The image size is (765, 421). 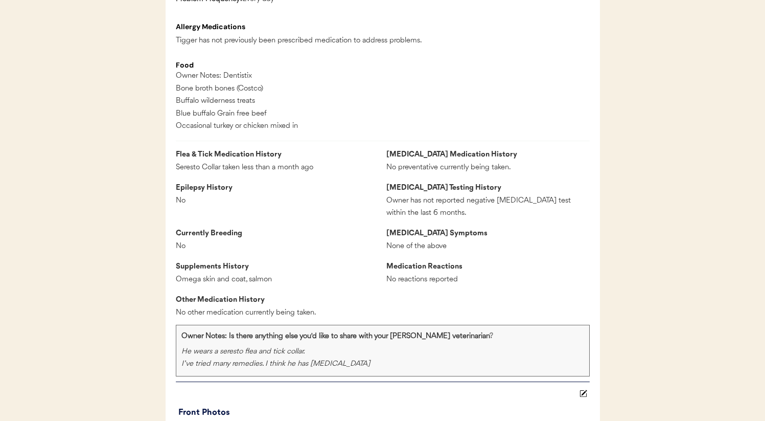 I want to click on div: Flea & Tick Medication History, so click(x=228, y=155).